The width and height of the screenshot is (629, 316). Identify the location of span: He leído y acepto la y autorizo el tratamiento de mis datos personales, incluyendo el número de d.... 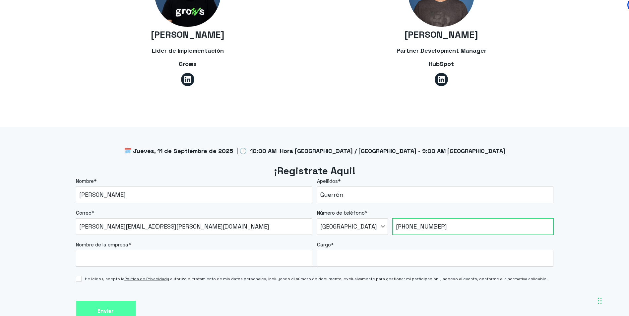
(316, 279).